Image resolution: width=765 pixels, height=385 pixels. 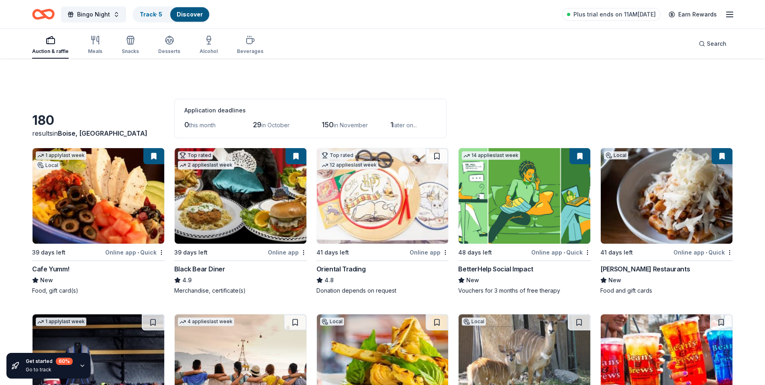 What do you see at coordinates (250, 45) in the screenshot?
I see `button: Beverages` at bounding box center [250, 45].